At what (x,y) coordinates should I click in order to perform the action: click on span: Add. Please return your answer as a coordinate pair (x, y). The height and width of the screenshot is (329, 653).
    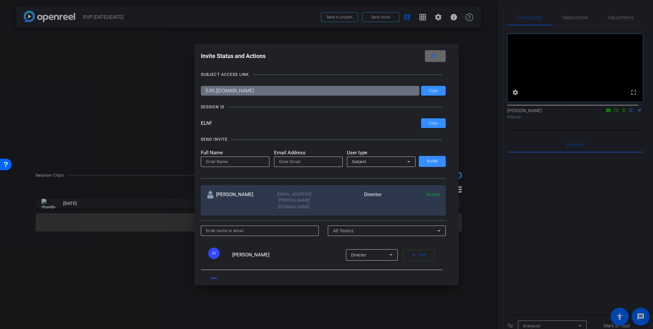
    Looking at the image, I should click on (422, 255).